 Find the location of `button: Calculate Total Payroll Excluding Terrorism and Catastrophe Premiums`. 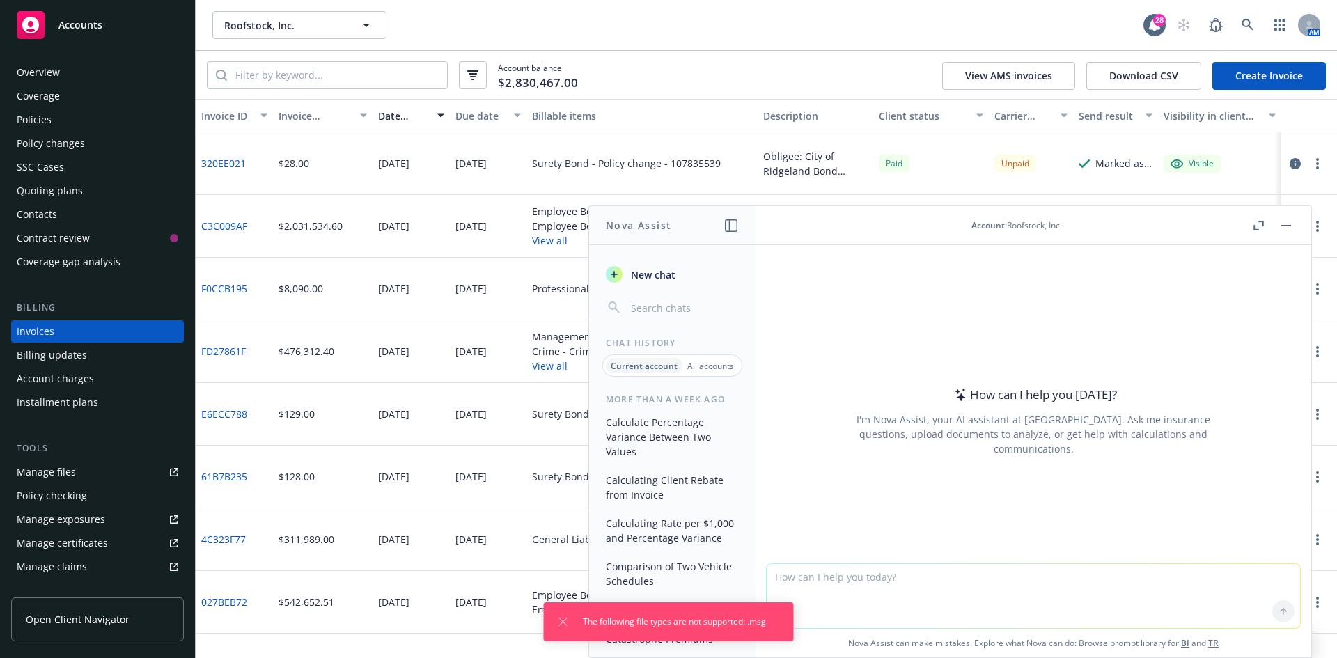

button: Calculate Total Payroll Excluding Terrorism and Catastrophe Premiums is located at coordinates (672, 624).